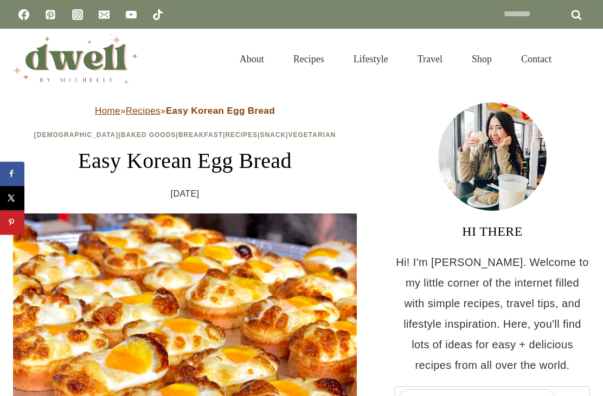 This screenshot has width=603, height=396. I want to click on a: Pinterest, so click(50, 15).